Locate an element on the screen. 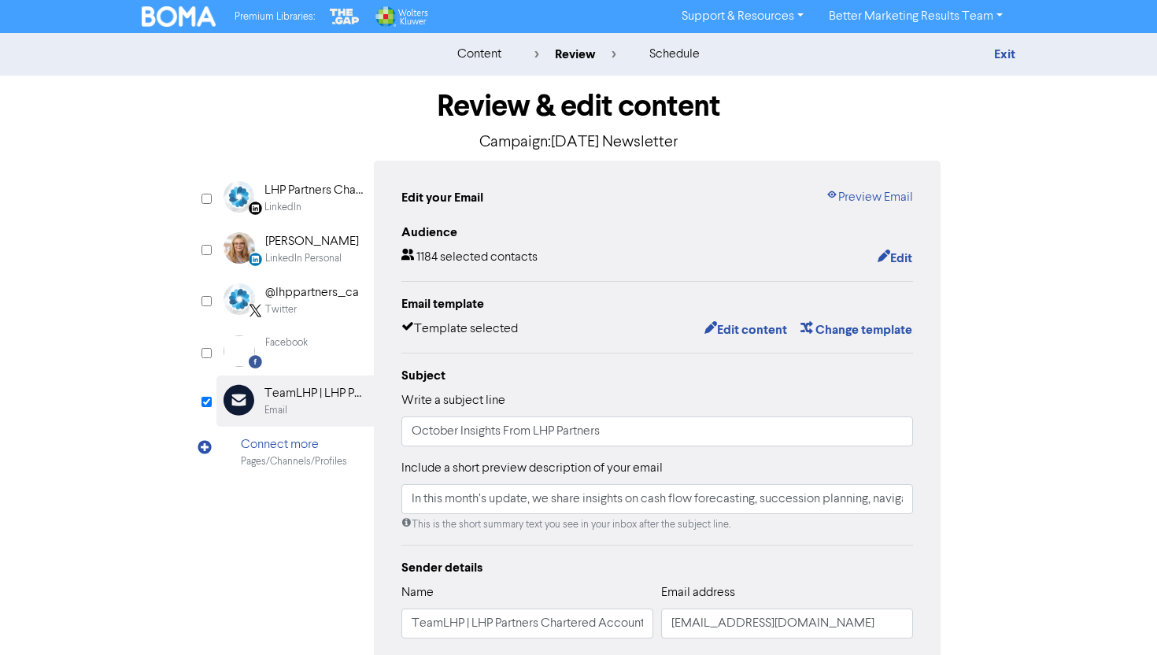  label: Email address is located at coordinates (698, 593).